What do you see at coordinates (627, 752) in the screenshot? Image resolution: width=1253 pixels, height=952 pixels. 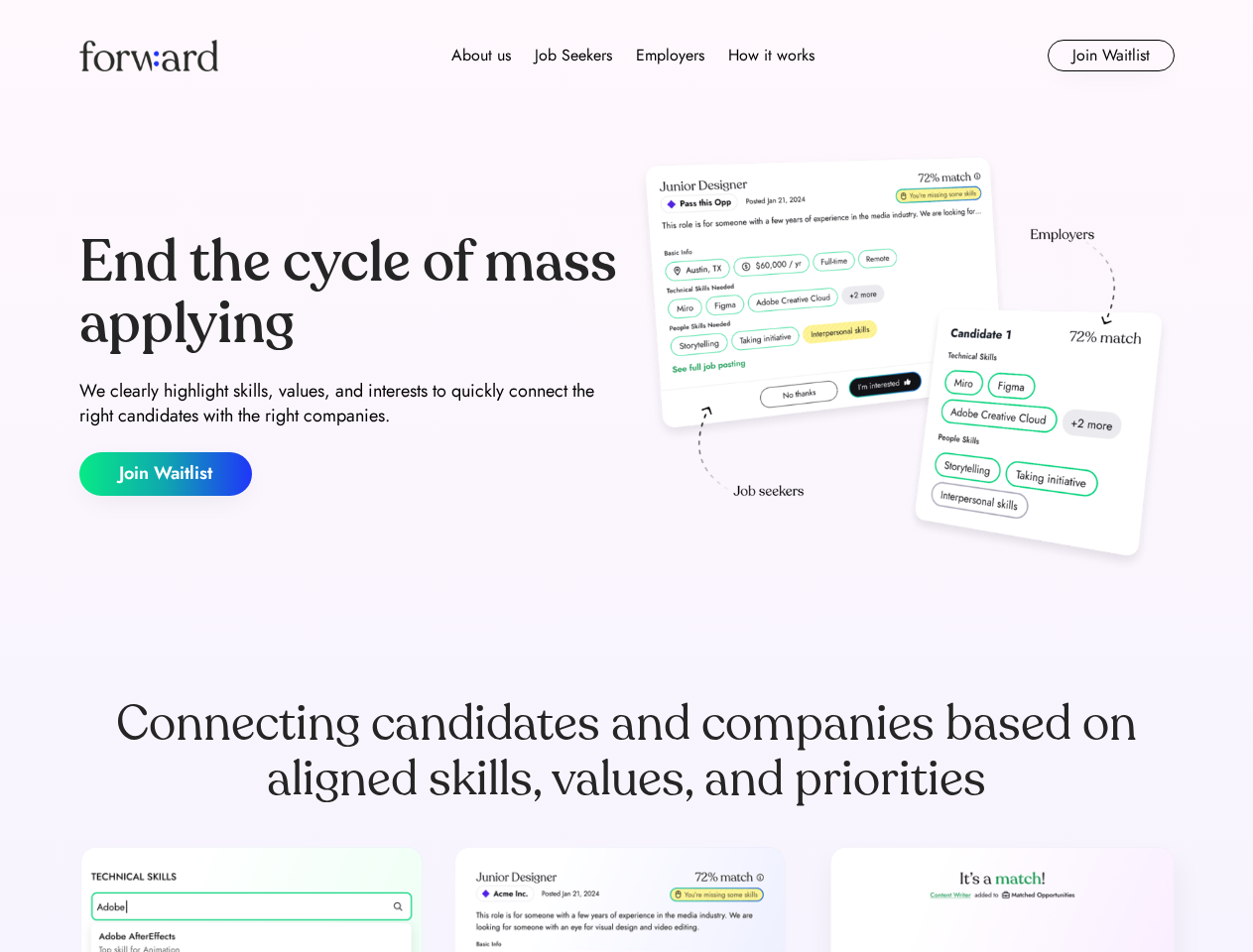 I see `div: Connecting candidates and companies based on aligned skills, values, and priorities` at bounding box center [627, 752].